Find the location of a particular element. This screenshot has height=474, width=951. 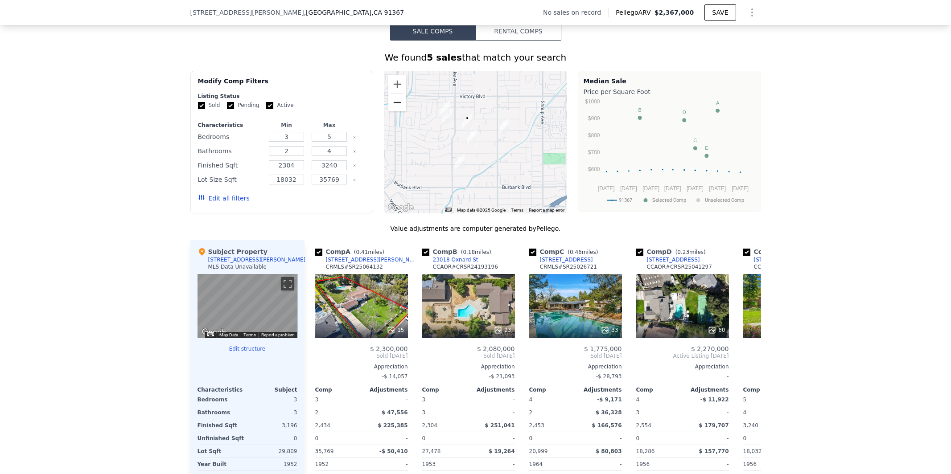

div: 33 is located at coordinates (609, 330).